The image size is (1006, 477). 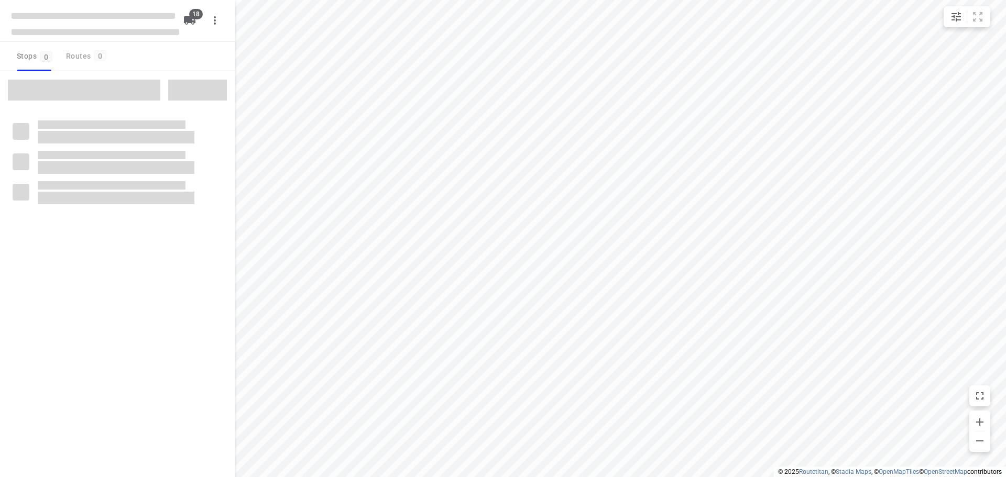 I want to click on a: Stadia Maps, so click(x=853, y=472).